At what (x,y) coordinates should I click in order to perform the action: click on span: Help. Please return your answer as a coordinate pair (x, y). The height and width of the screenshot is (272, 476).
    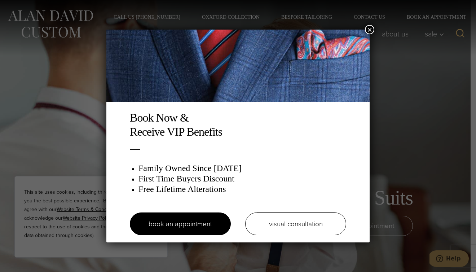
    Looking at the image, I should click on (24, 8).